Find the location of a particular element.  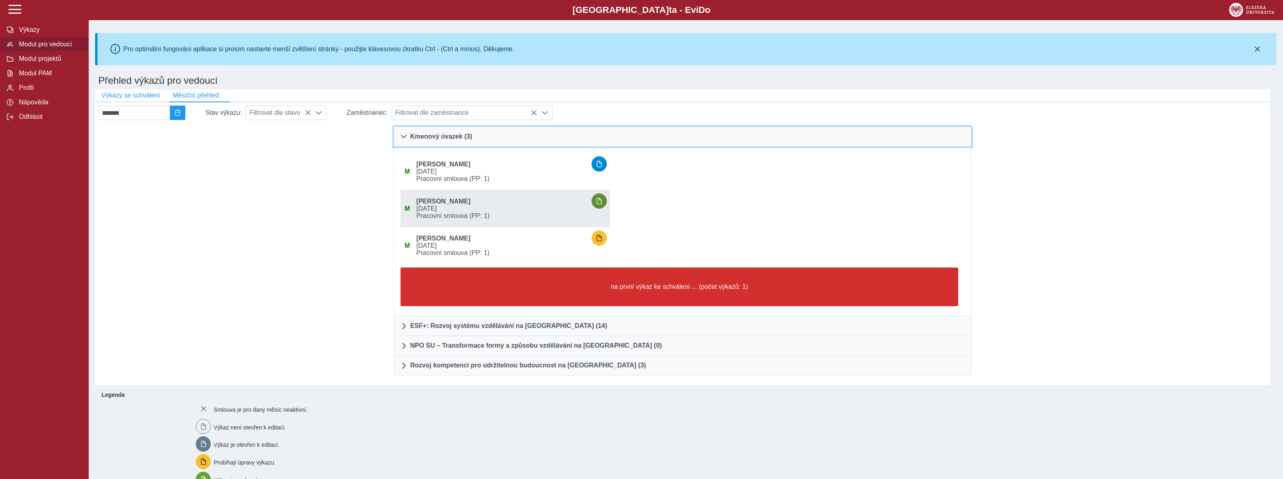

button: Výkazy se schválení is located at coordinates (131, 95).